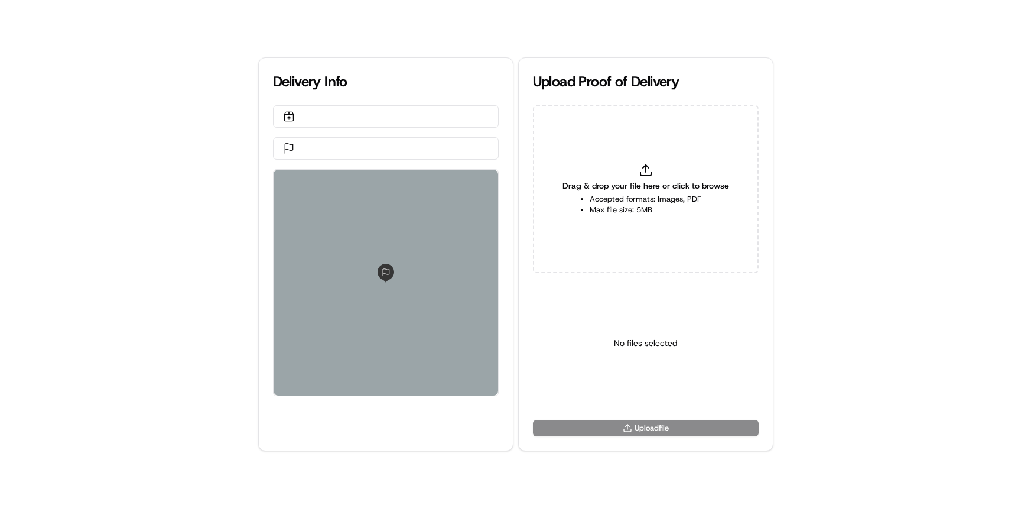  I want to click on div: Upload Proof of Delivery, so click(646, 82).